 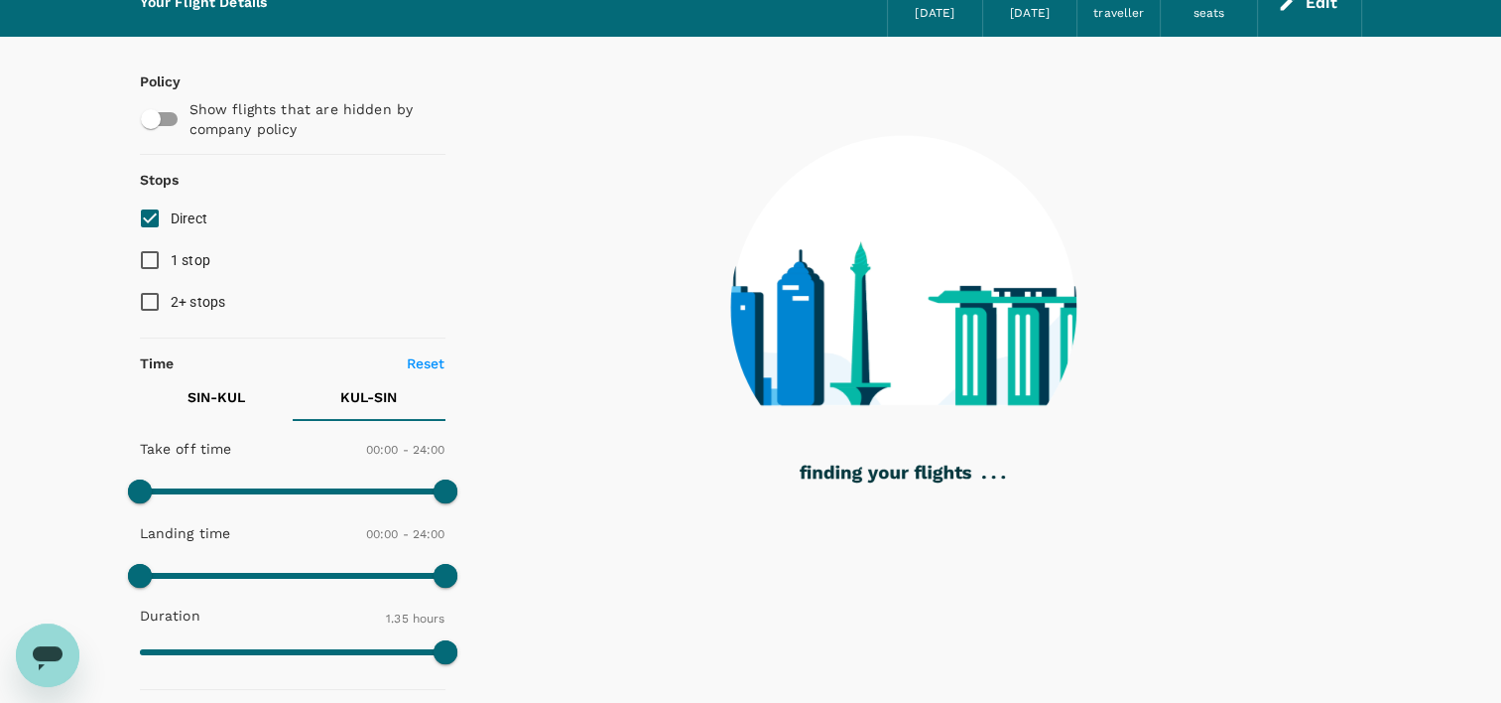 What do you see at coordinates (426, 363) in the screenshot?
I see `p: Reset` at bounding box center [426, 363].